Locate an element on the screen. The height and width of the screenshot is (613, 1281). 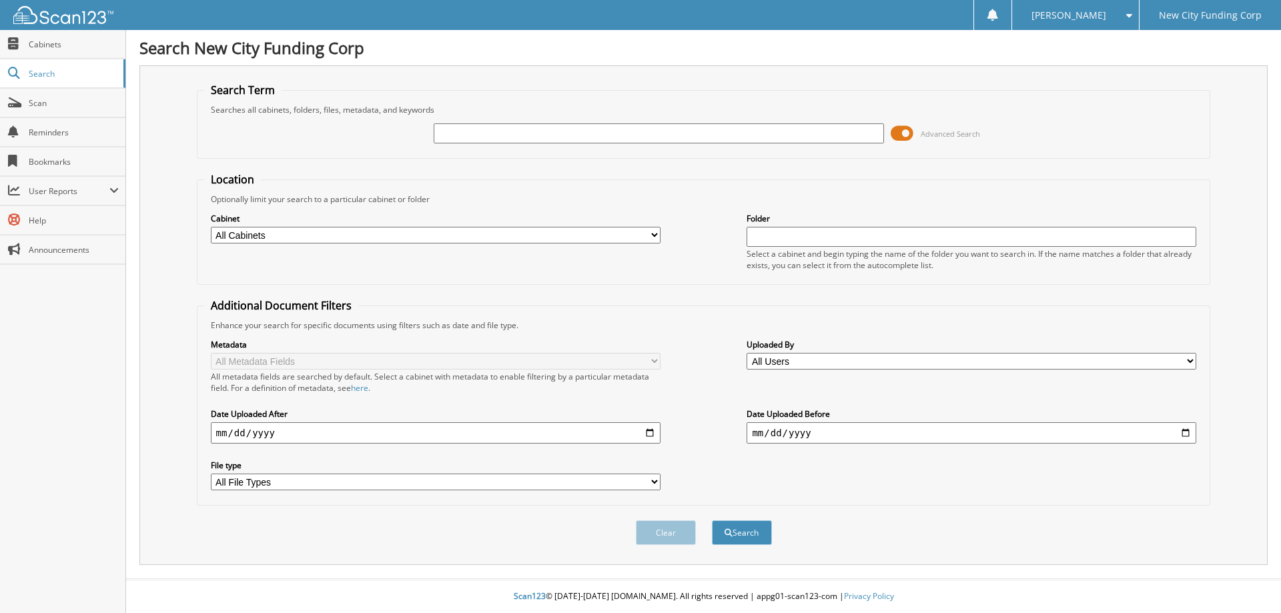
span: Search is located at coordinates (73, 73).